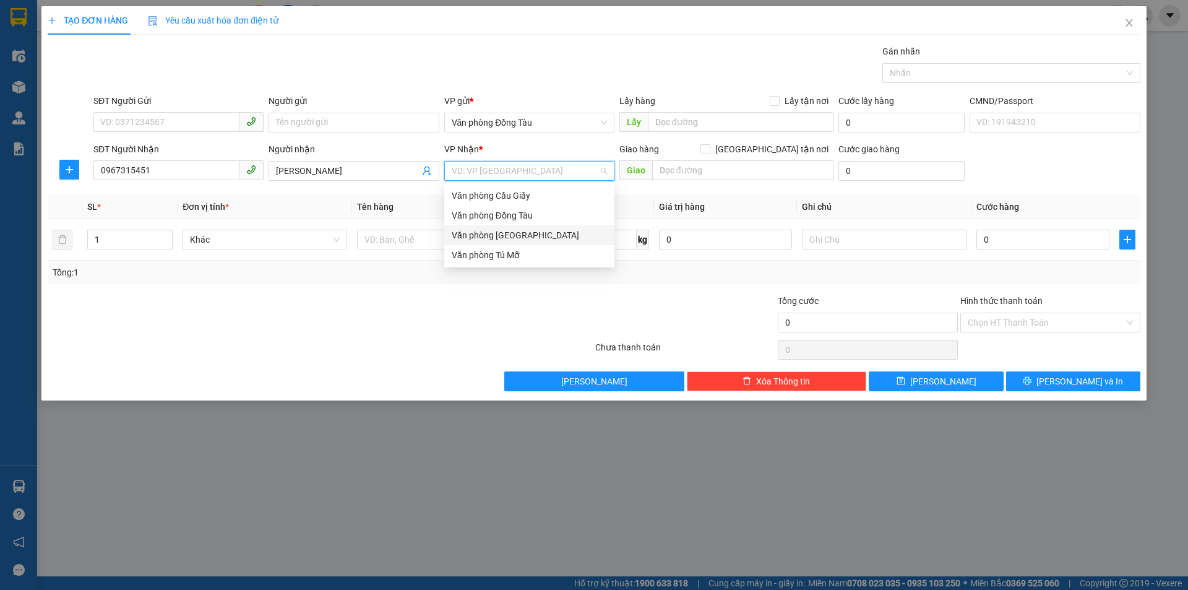  Describe the element at coordinates (1054, 101) in the screenshot. I see `div: CMND/Passport` at that location.